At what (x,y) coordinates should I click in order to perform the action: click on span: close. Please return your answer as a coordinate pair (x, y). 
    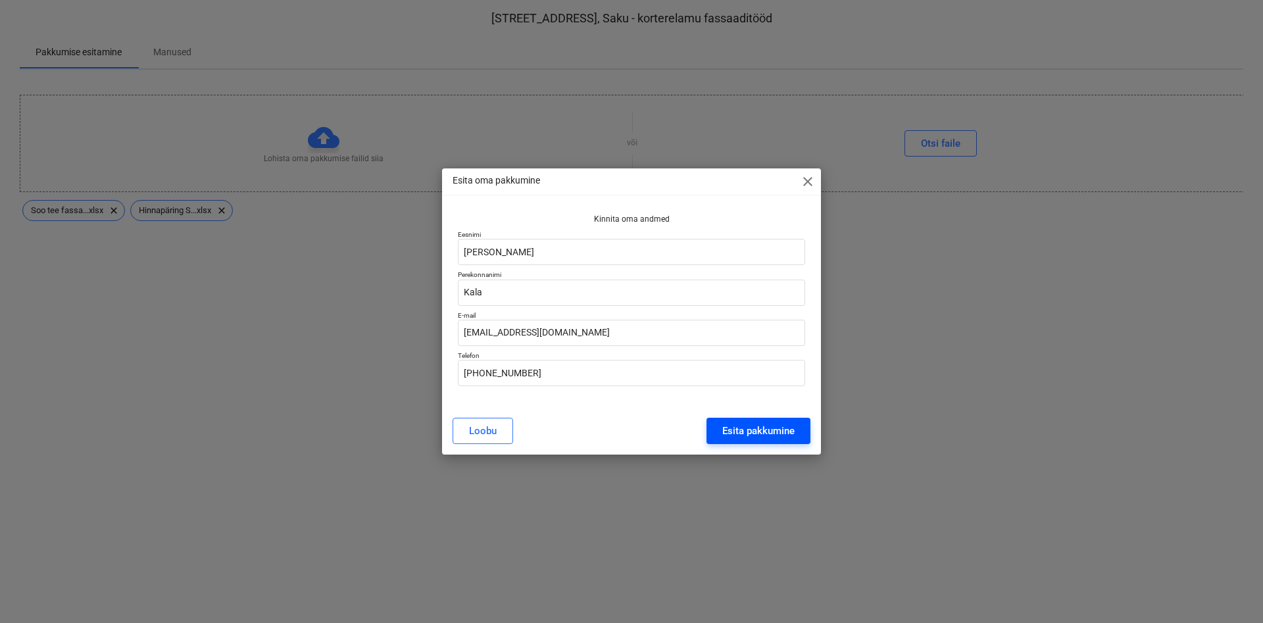
    Looking at the image, I should click on (808, 182).